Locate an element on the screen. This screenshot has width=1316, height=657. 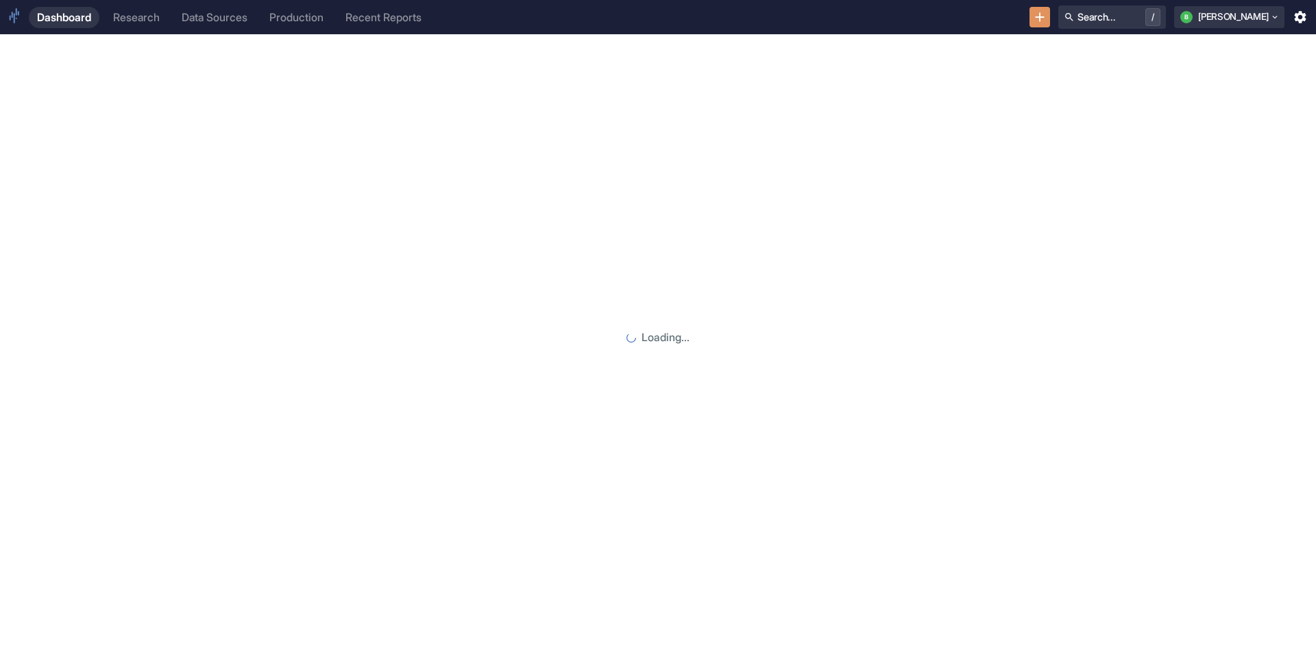
div: Data Sources is located at coordinates (215, 17).